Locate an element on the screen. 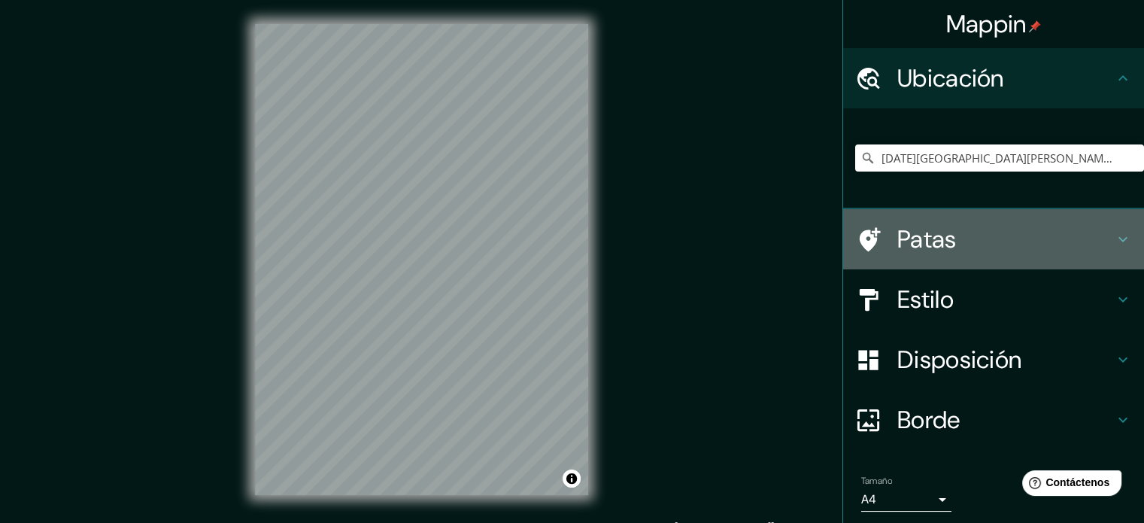  div: A4 is located at coordinates (906, 499).